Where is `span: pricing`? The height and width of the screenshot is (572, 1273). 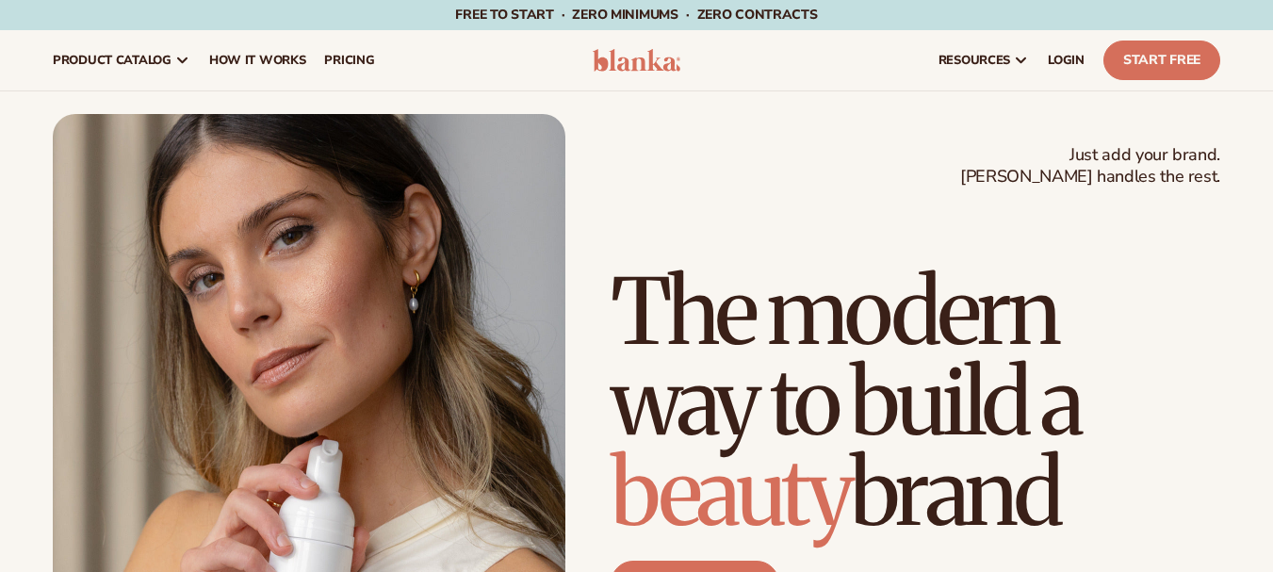 span: pricing is located at coordinates (349, 60).